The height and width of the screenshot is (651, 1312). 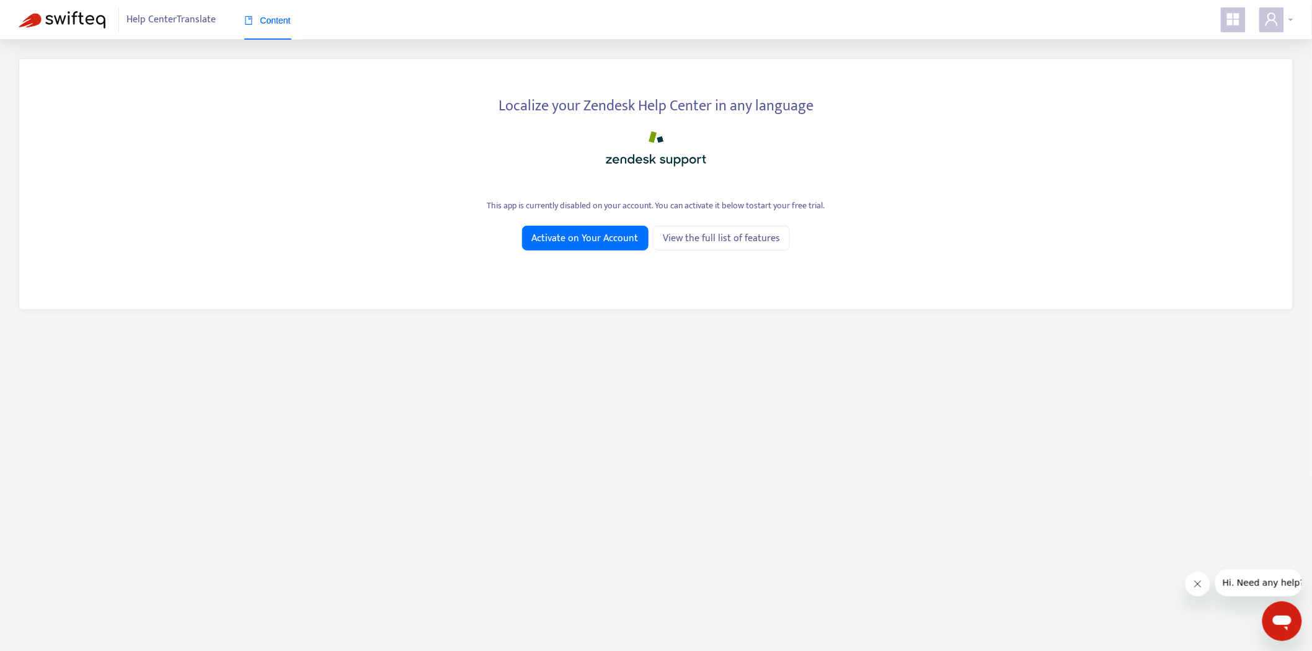 What do you see at coordinates (48, 14) in the screenshot?
I see `span: Hi. Need any help?` at bounding box center [48, 14].